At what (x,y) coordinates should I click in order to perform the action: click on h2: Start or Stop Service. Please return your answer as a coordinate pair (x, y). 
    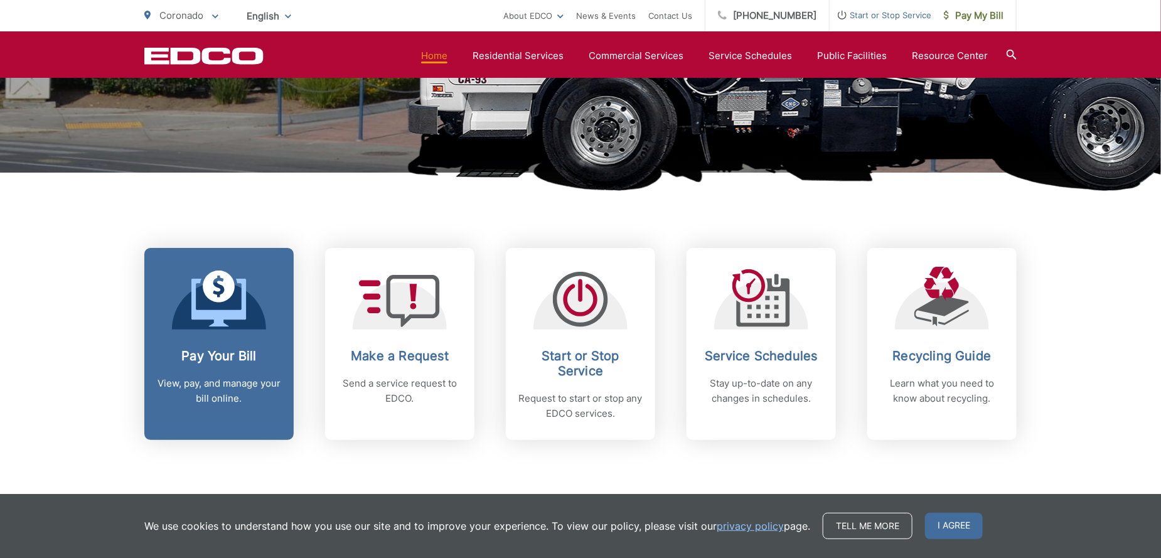
    Looking at the image, I should click on (580, 363).